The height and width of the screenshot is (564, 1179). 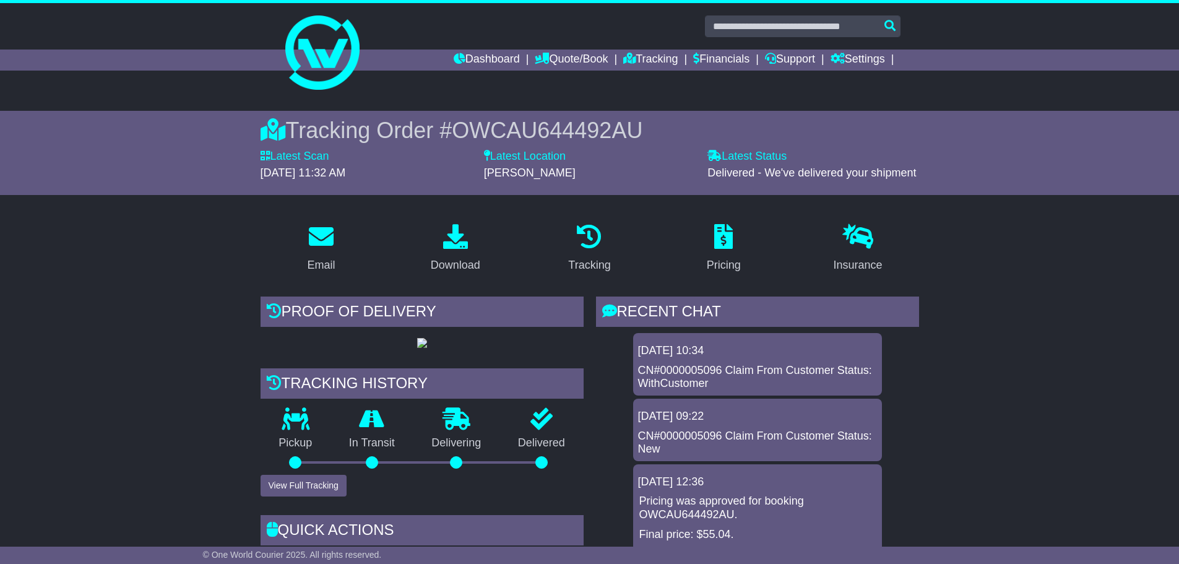 I want to click on a: Quote/Book, so click(x=571, y=60).